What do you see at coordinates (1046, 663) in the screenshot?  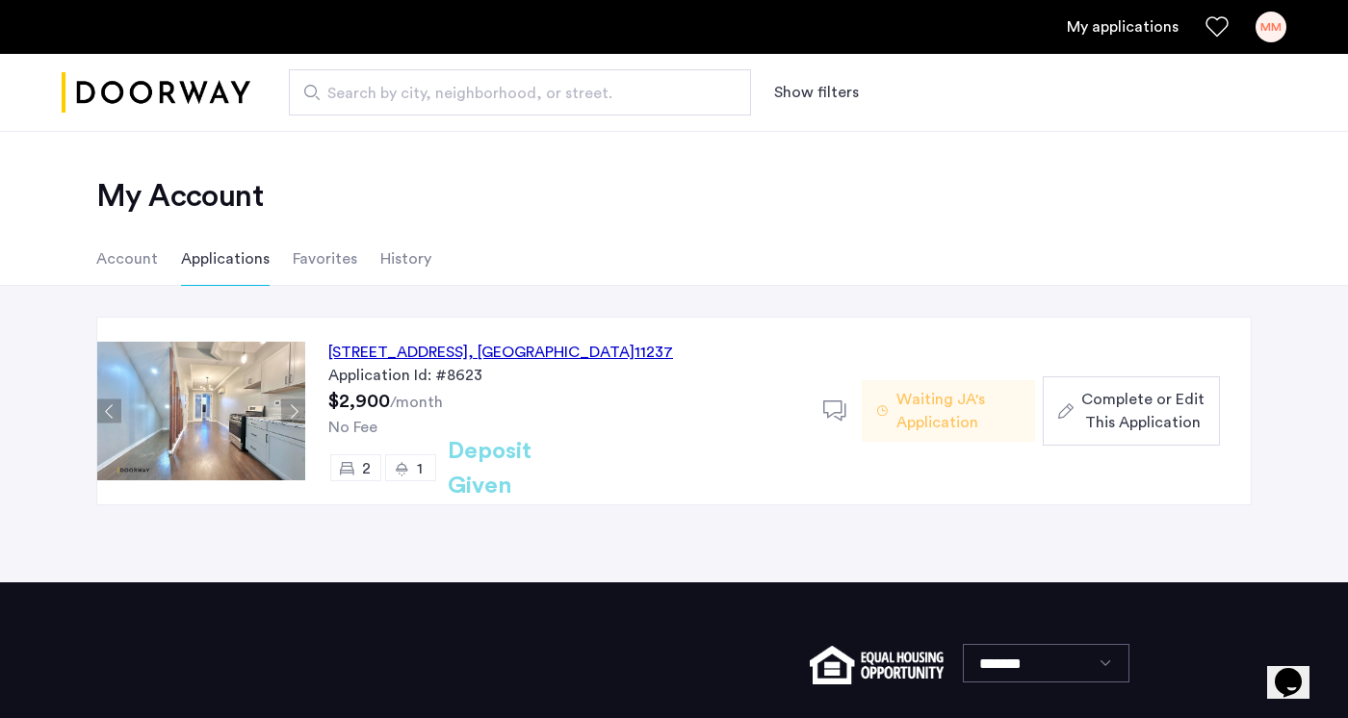 I see `select: Language select` at bounding box center [1046, 663].